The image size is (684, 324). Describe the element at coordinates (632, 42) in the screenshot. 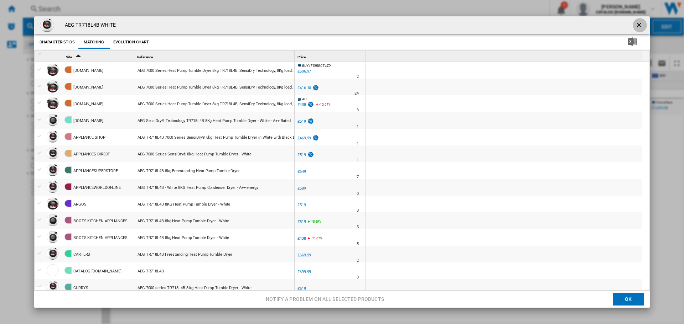

I see `img: excel-24x24.png` at that location.